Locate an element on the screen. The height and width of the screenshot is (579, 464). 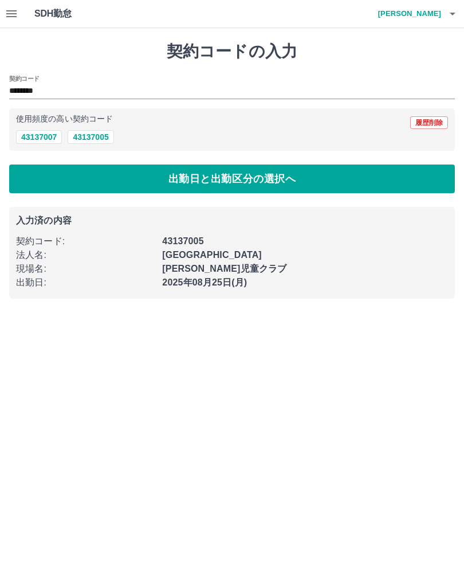
button: 出勤日と出勤区分の選択へ is located at coordinates (232, 179).